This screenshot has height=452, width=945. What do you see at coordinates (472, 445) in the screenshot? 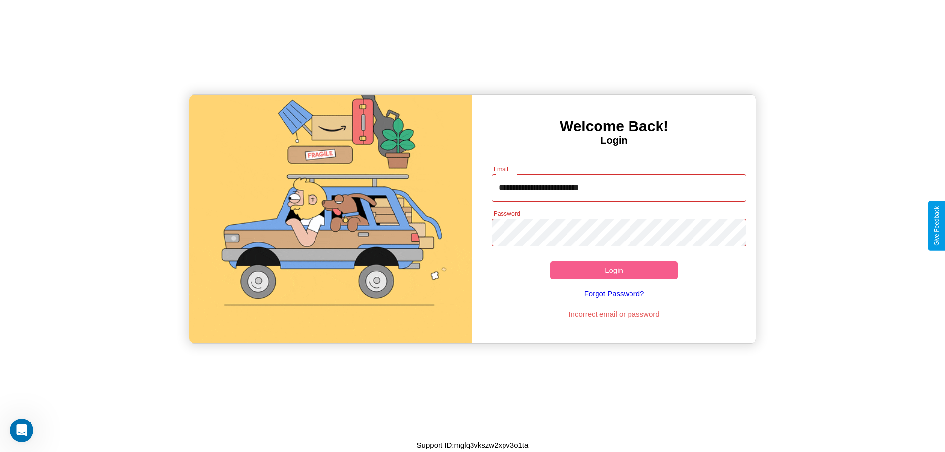
I see `p: Support ID: mglq3vkszw2xpv3o1ta` at bounding box center [472, 445].